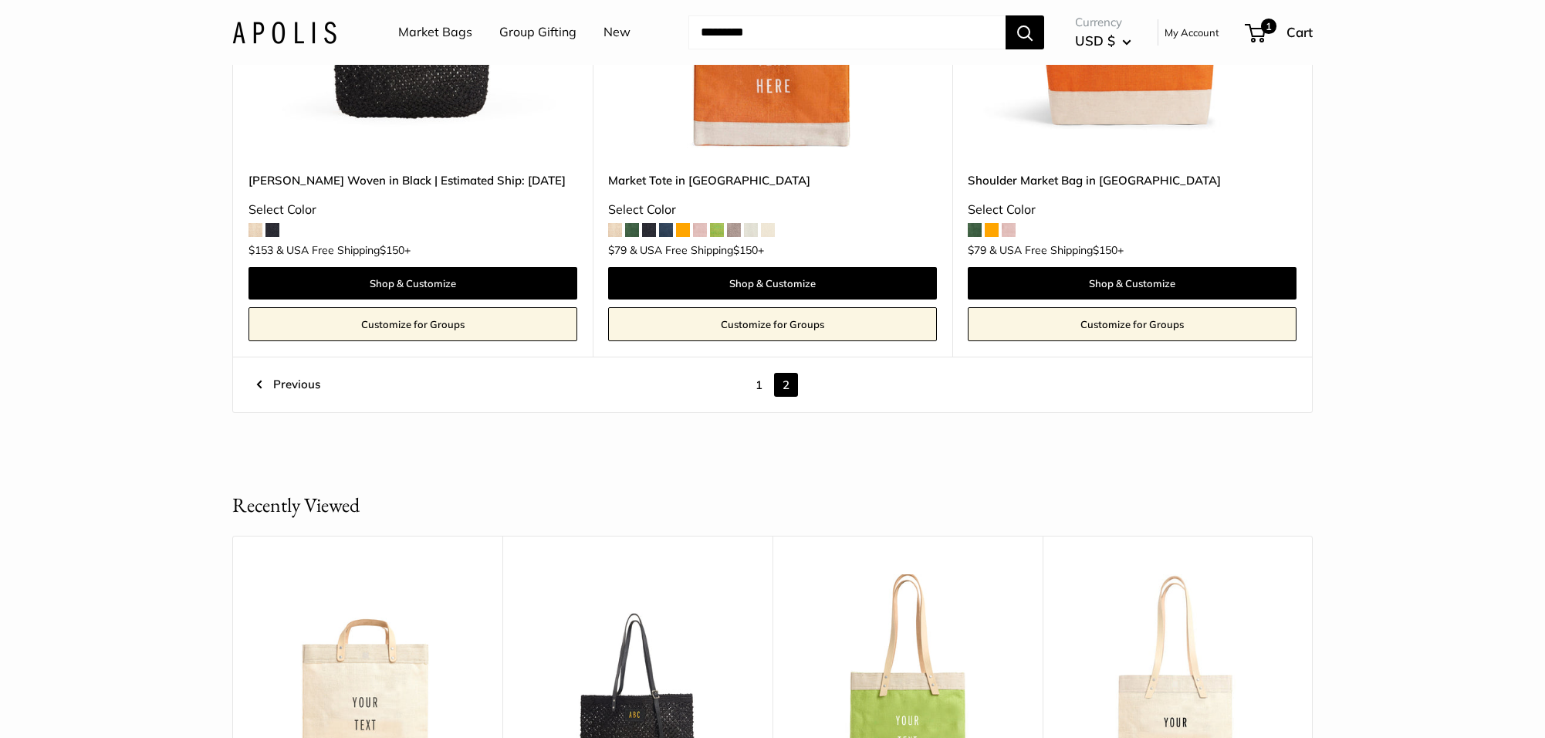 This screenshot has height=738, width=1545. What do you see at coordinates (284, 32) in the screenshot?
I see `img: Apolis` at bounding box center [284, 32].